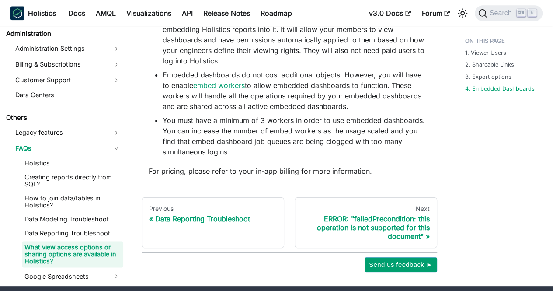 This screenshot has width=553, height=291. I want to click on p: For pricing, please refer to your in-app billing for more information., so click(289, 171).